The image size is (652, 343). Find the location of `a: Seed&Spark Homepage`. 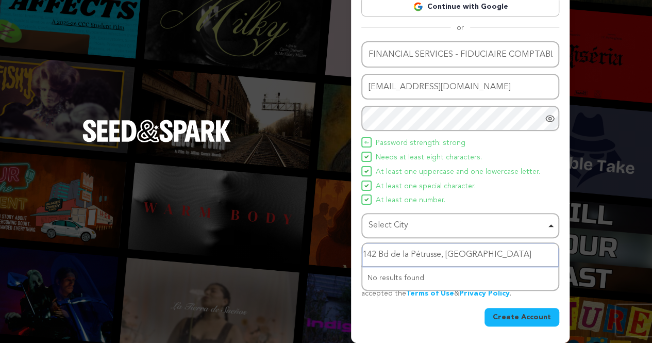

a: Seed&Spark Homepage is located at coordinates (157, 141).